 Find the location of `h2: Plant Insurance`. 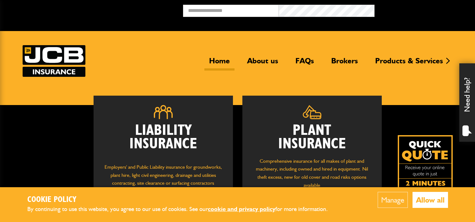

h2: Plant Insurance is located at coordinates (312, 138).